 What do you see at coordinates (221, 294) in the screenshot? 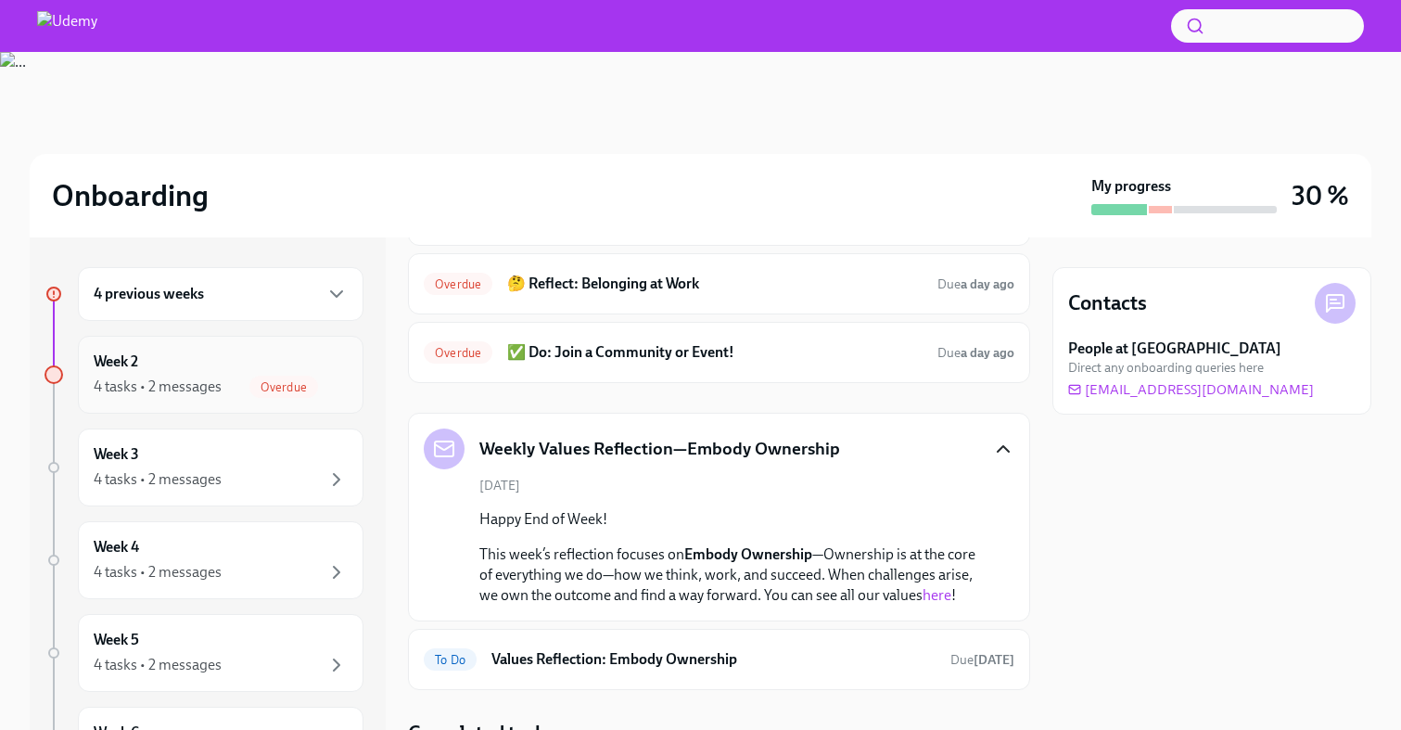
I see `div: 4 previous weeks` at bounding box center [221, 294].